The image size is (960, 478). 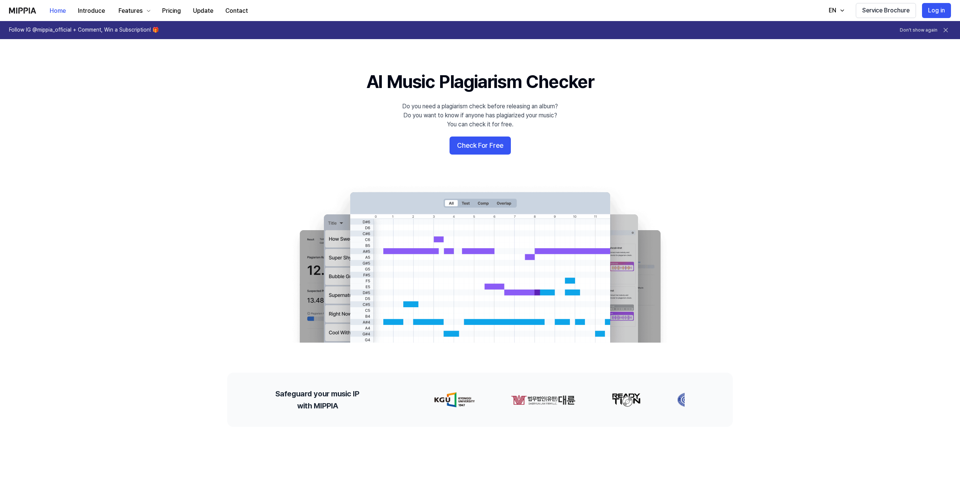 What do you see at coordinates (480, 82) in the screenshot?
I see `h1: AI Music Plagiarism Checker` at bounding box center [480, 82].